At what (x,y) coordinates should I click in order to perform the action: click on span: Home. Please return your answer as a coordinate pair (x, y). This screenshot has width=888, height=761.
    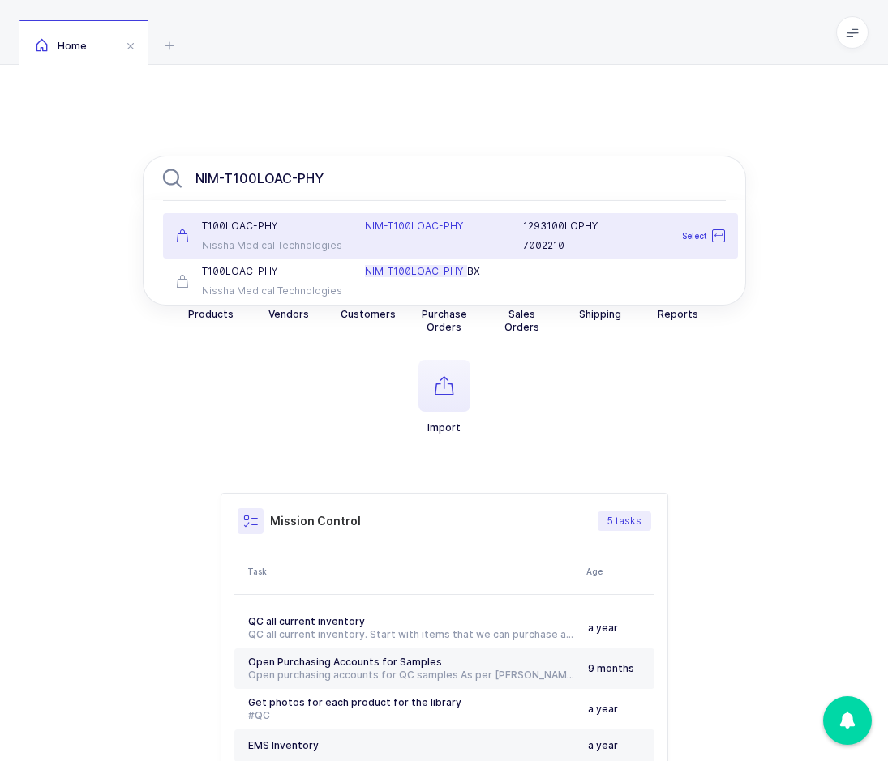
    Looking at the image, I should click on (61, 45).